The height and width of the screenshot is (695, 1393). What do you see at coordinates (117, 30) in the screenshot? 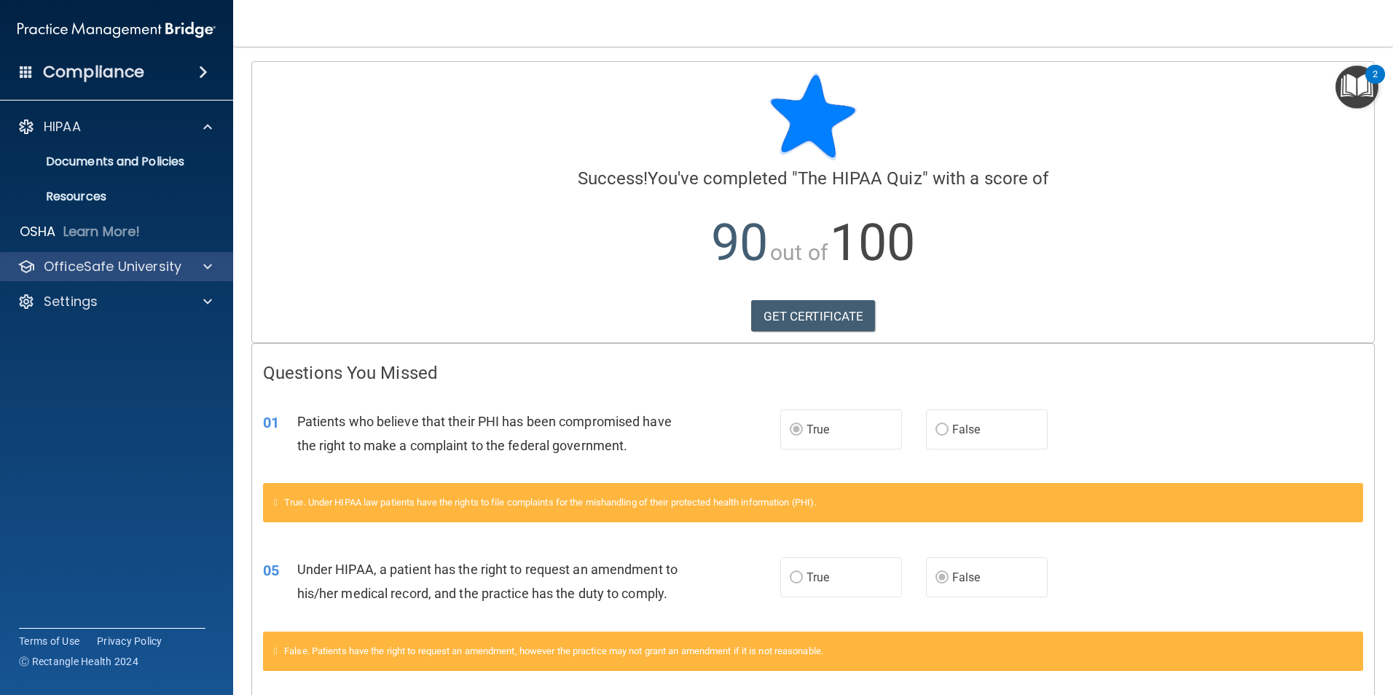
I see `img: PMB logo` at bounding box center [117, 30].